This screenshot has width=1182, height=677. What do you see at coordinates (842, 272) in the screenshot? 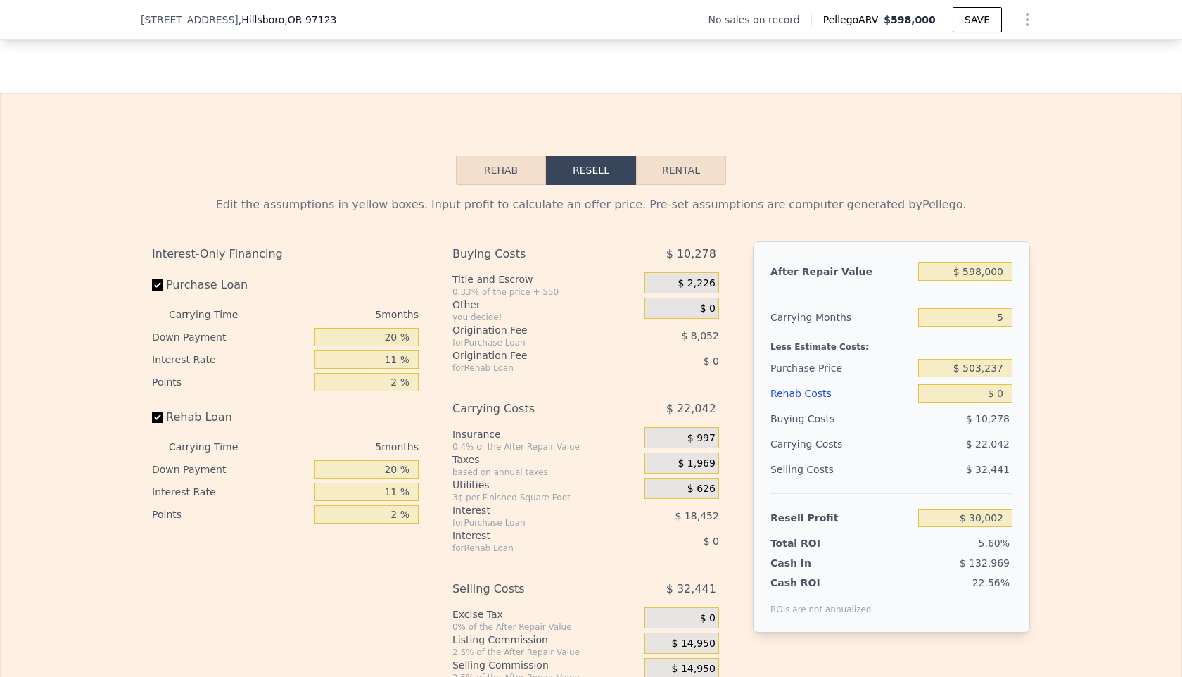
I see `div: After Repair Value` at bounding box center [842, 272].